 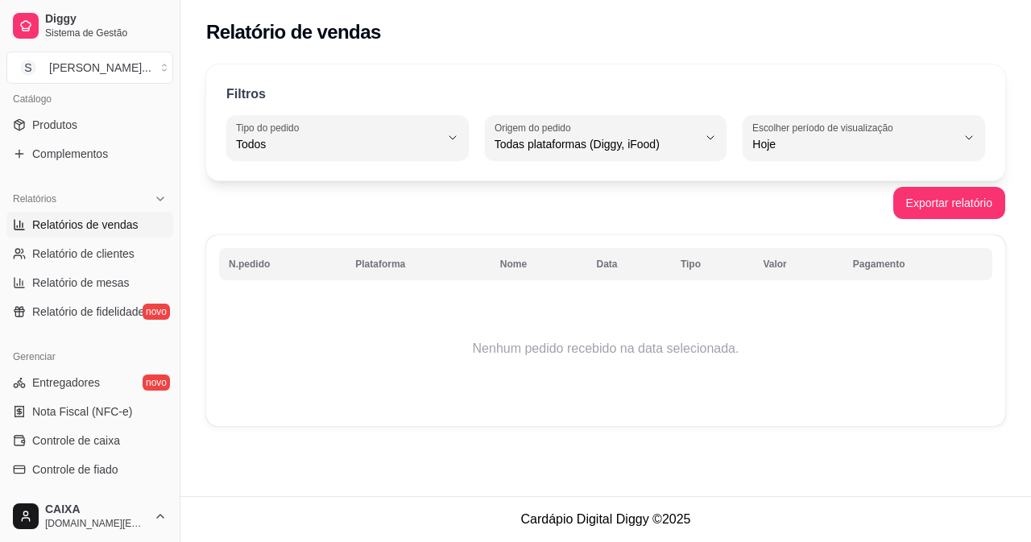 What do you see at coordinates (539, 264) in the screenshot?
I see `th: Nome` at bounding box center [539, 264].